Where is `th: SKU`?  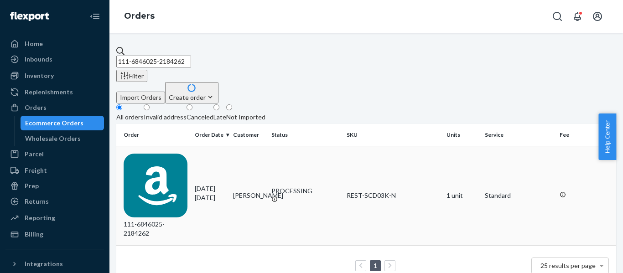 th: SKU is located at coordinates (392, 135).